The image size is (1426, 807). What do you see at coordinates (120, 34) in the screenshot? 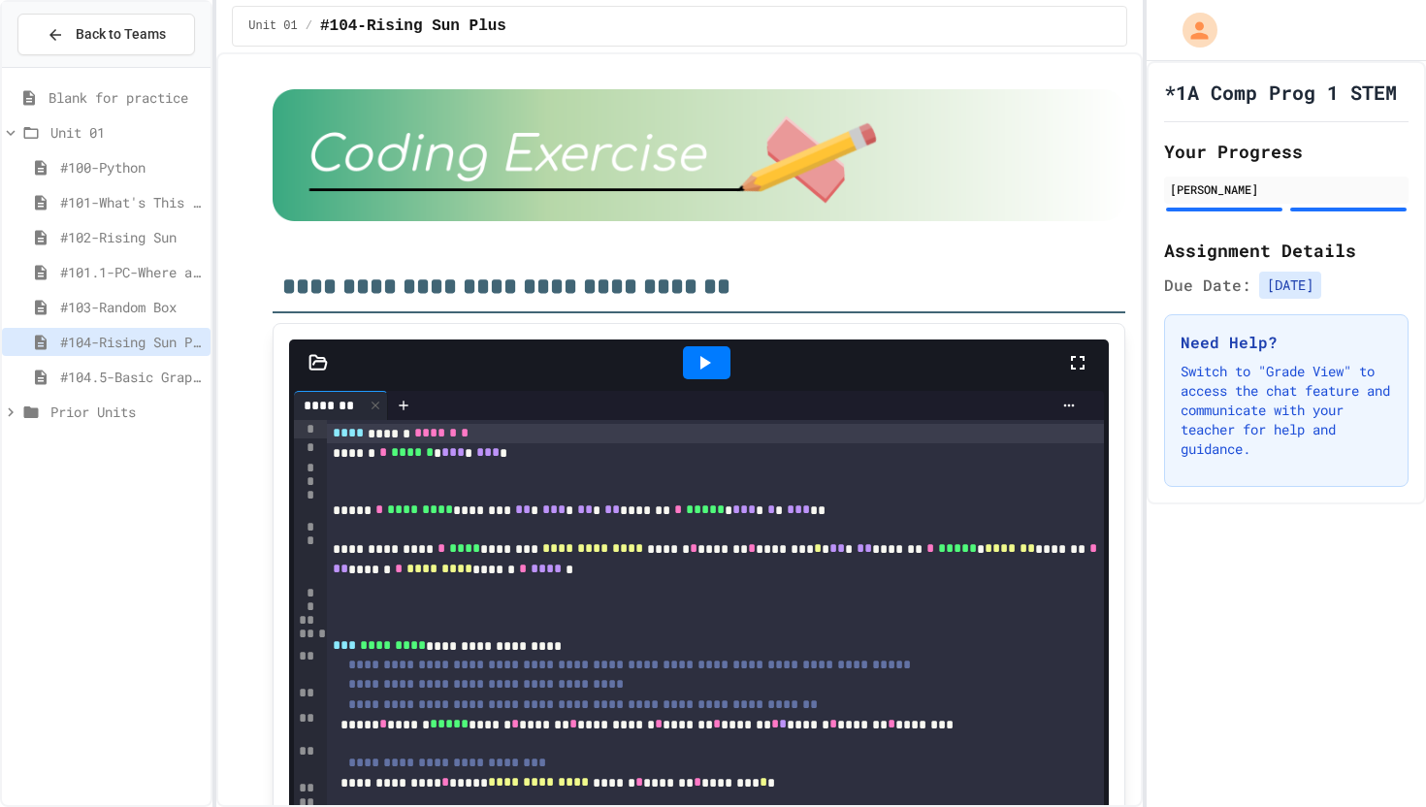
I see `span: Back to Teams` at bounding box center [120, 34].